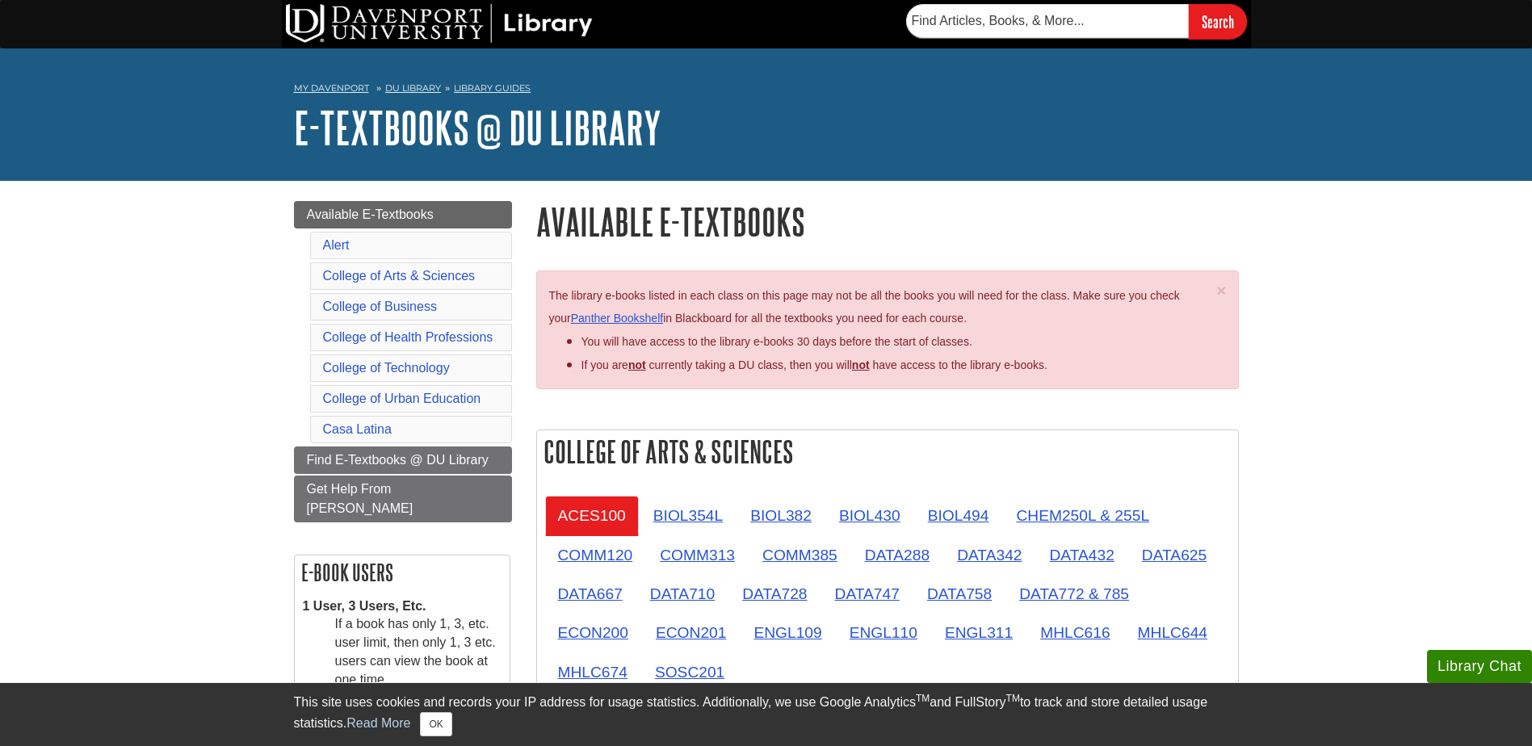 The image size is (1532, 746). What do you see at coordinates (814, 365) in the screenshot?
I see `span: If you are currently taking a DU class, then you will have access to the library e-books.` at bounding box center [814, 365].